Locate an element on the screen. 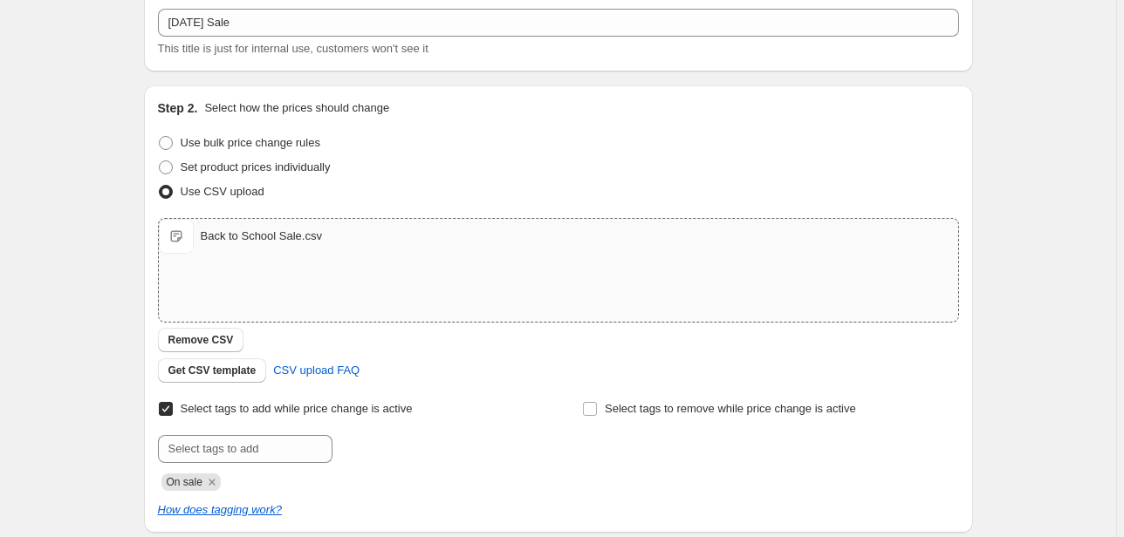 Image resolution: width=1124 pixels, height=537 pixels. span: Select tags to remove while price change is active is located at coordinates (730, 408).